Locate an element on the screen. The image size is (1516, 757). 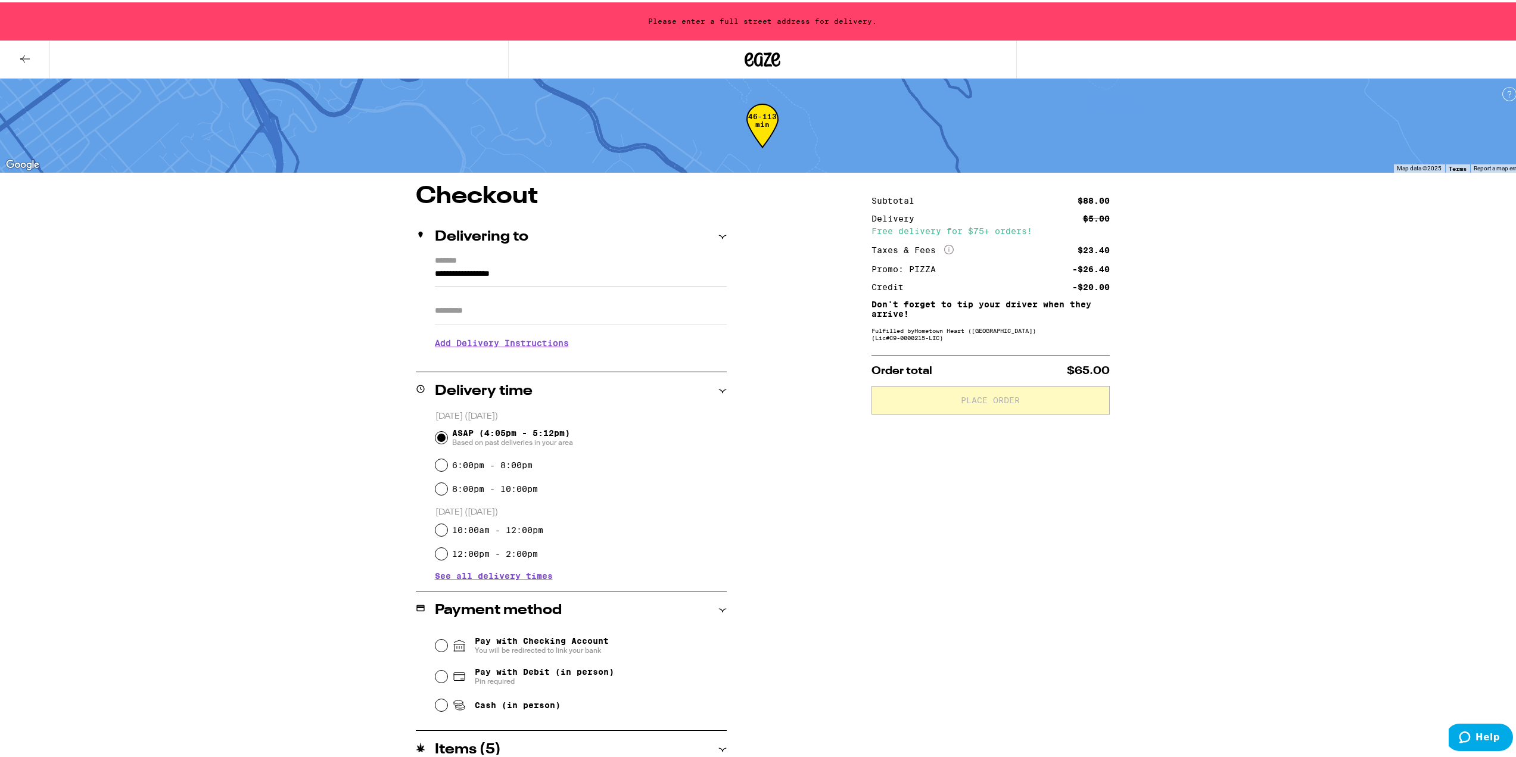
span: Pay with Checking Account is located at coordinates (542, 643).